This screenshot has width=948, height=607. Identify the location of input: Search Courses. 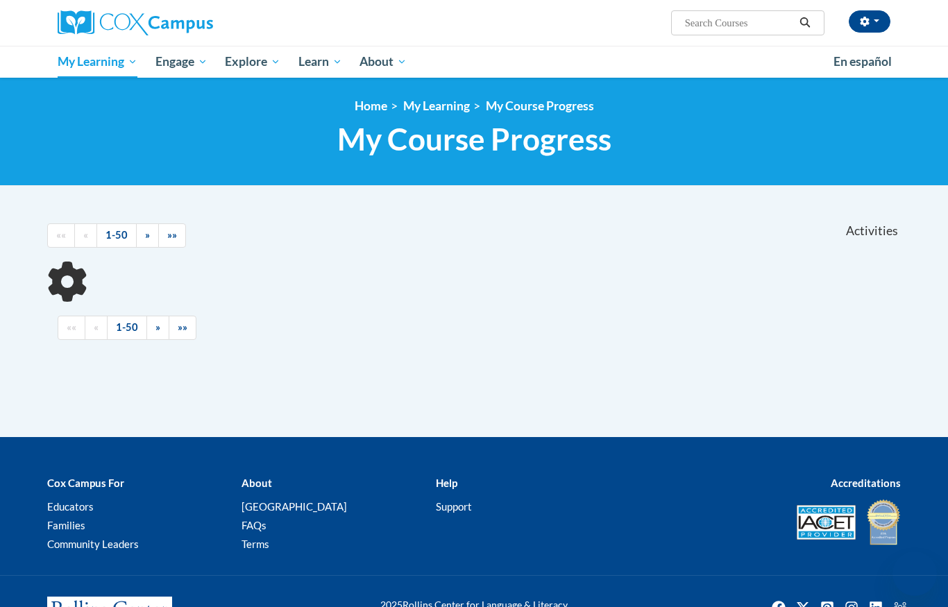
(739, 23).